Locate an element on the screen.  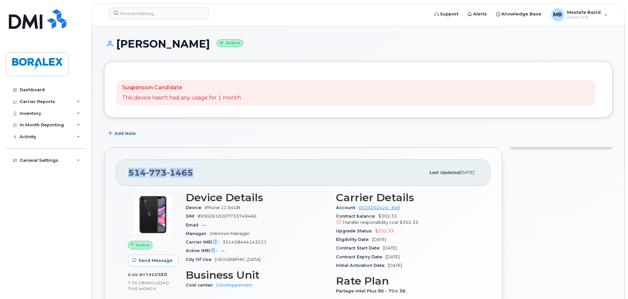
h3: Carrier Details is located at coordinates (407, 198).